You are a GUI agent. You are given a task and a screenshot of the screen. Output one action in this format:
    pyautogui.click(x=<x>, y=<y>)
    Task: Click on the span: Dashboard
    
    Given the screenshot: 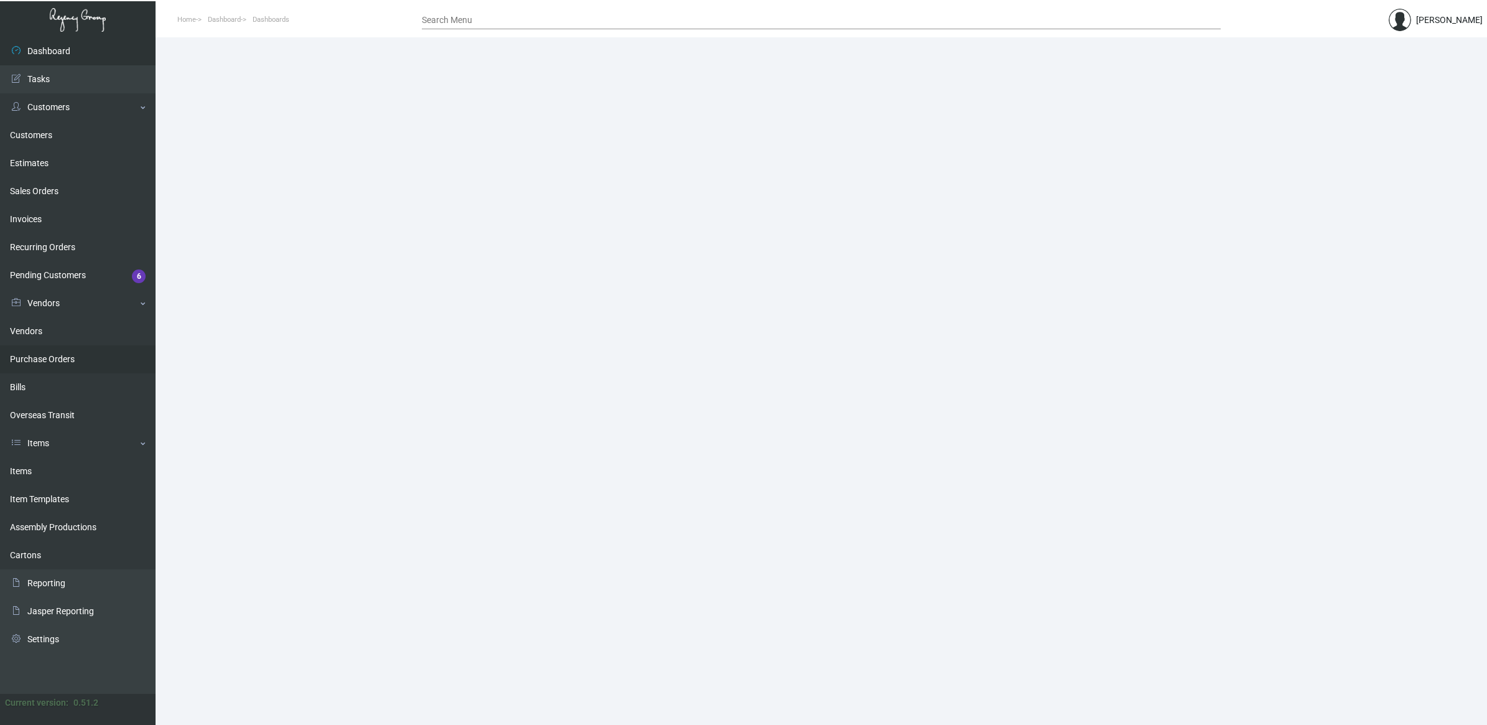 What is the action you would take?
    pyautogui.click(x=224, y=19)
    